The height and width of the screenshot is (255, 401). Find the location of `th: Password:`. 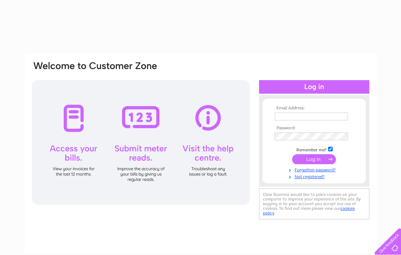

th: Password: is located at coordinates (314, 128).